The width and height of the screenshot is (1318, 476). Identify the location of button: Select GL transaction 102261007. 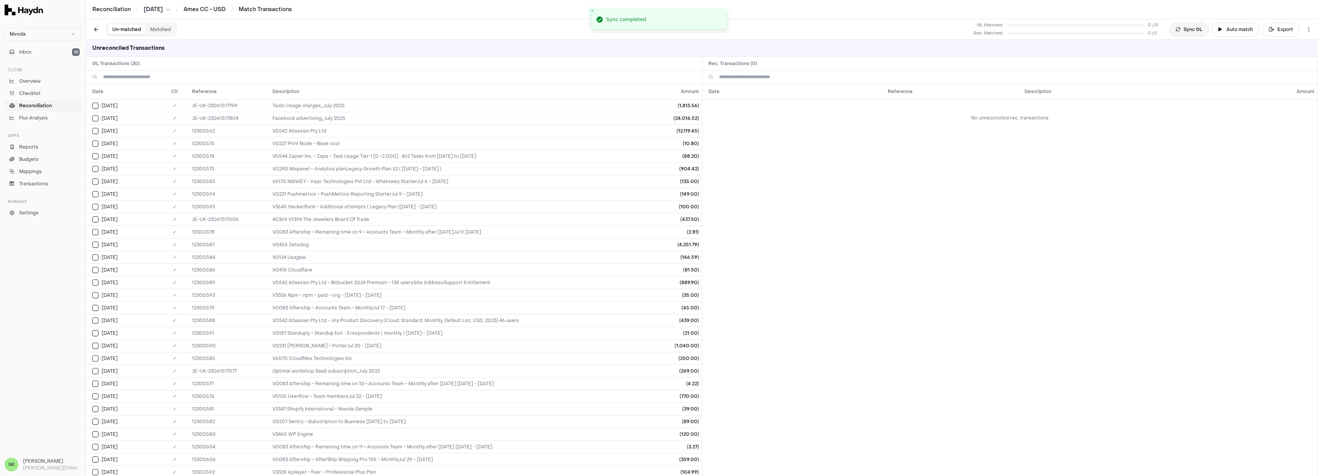
(95, 118).